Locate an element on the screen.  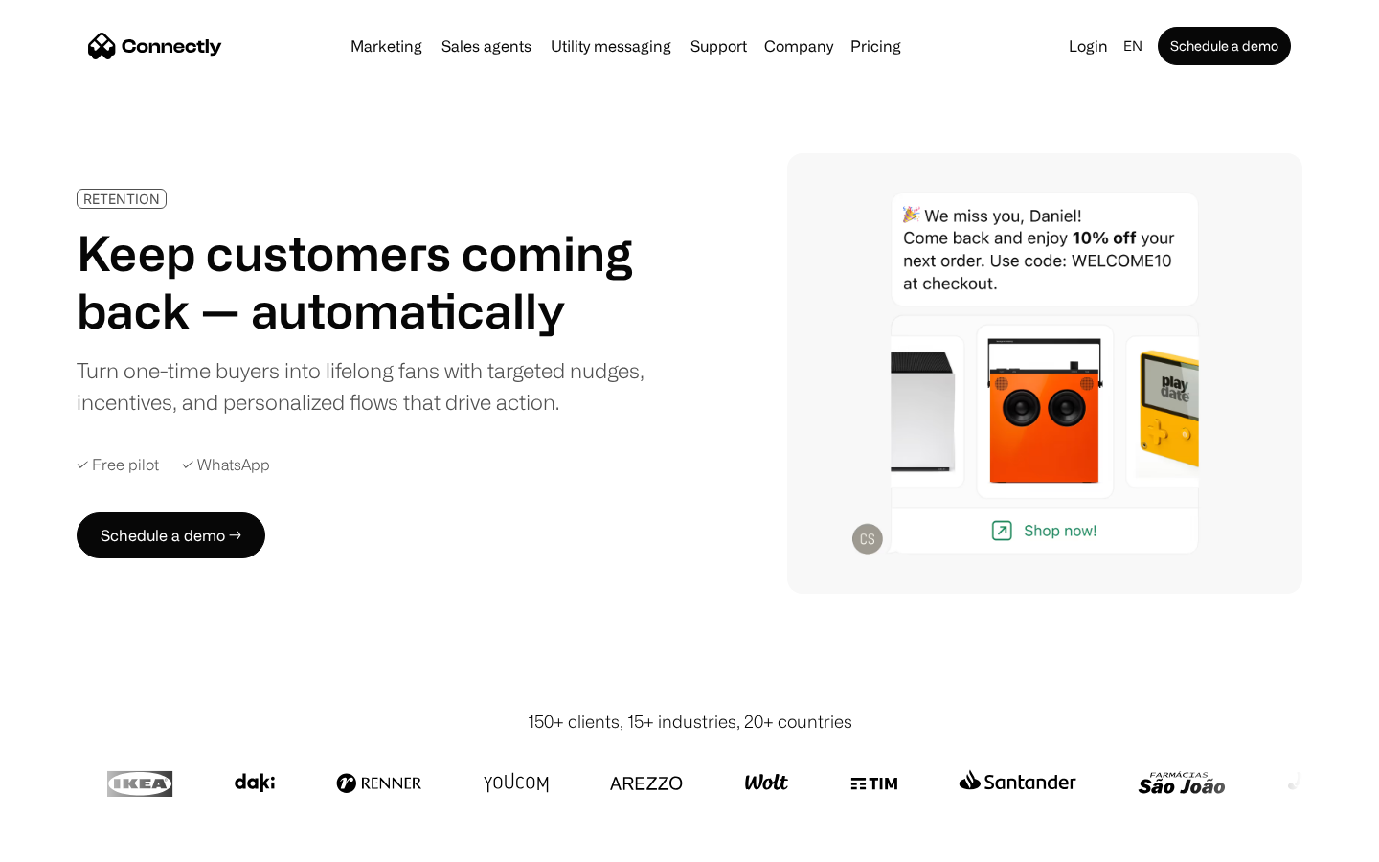
a: Schedule a demo is located at coordinates (1224, 46).